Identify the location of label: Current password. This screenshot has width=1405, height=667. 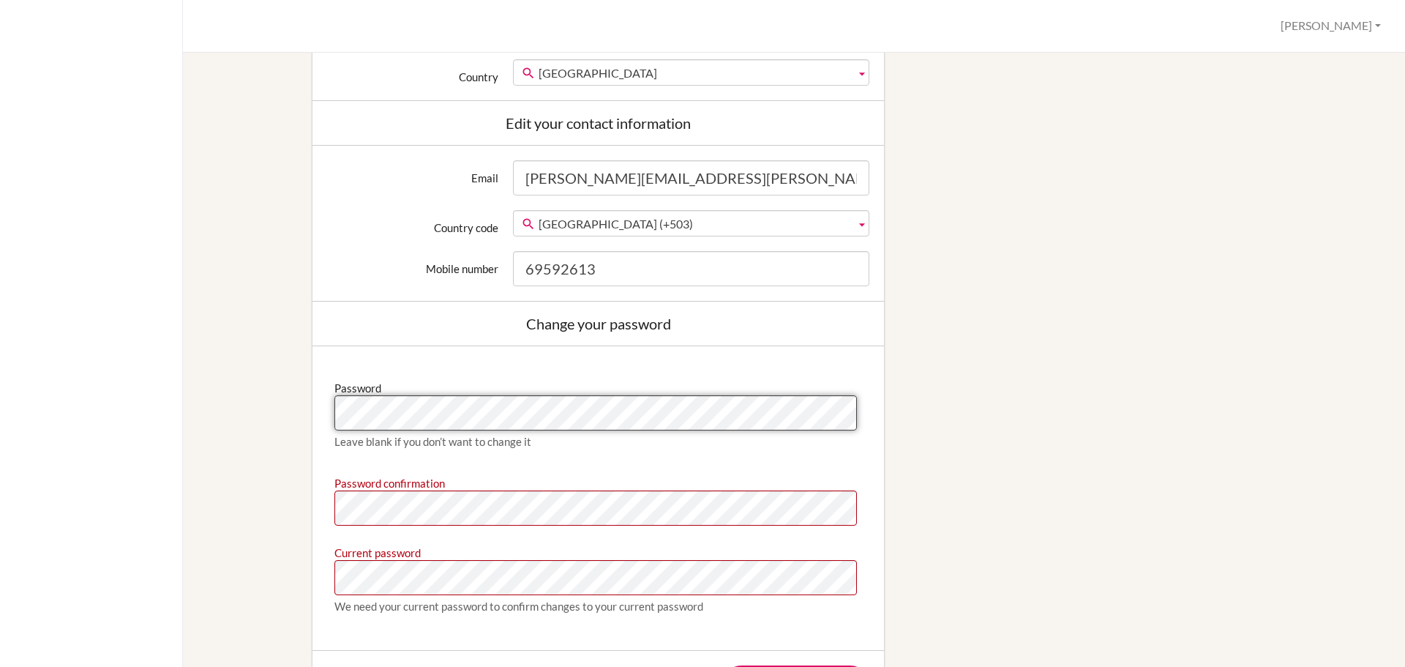
(378, 550).